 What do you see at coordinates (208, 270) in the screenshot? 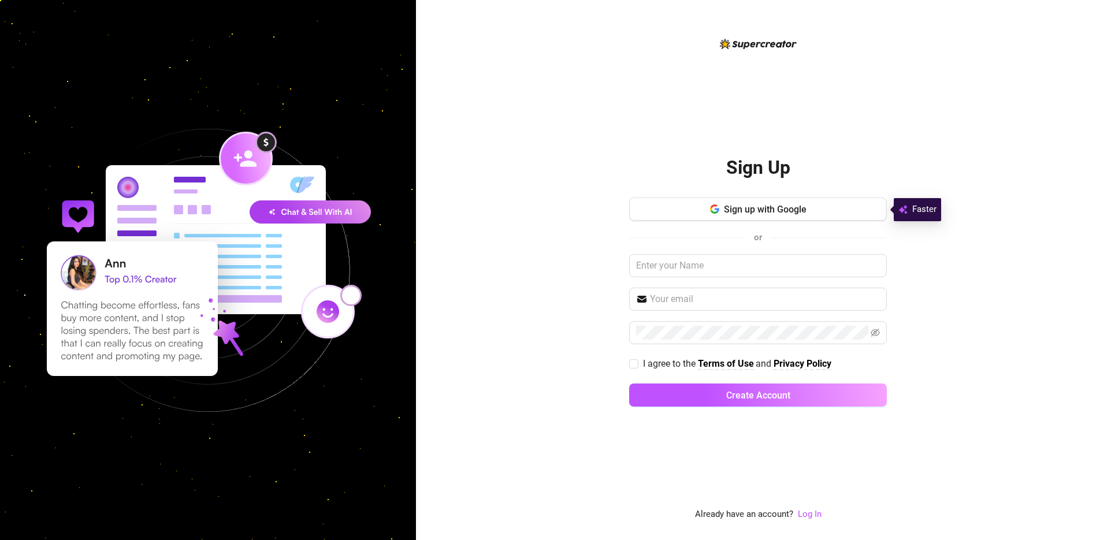
I see `img: signup-background-D0MIrEPF.svg` at bounding box center [208, 270].